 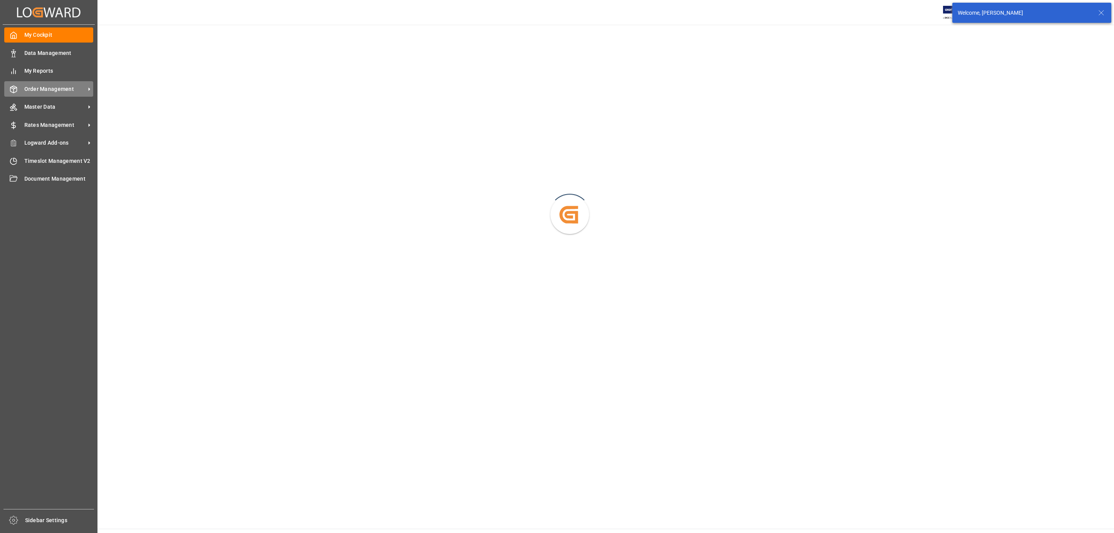 I want to click on span: Sidebar Settings, so click(x=60, y=520).